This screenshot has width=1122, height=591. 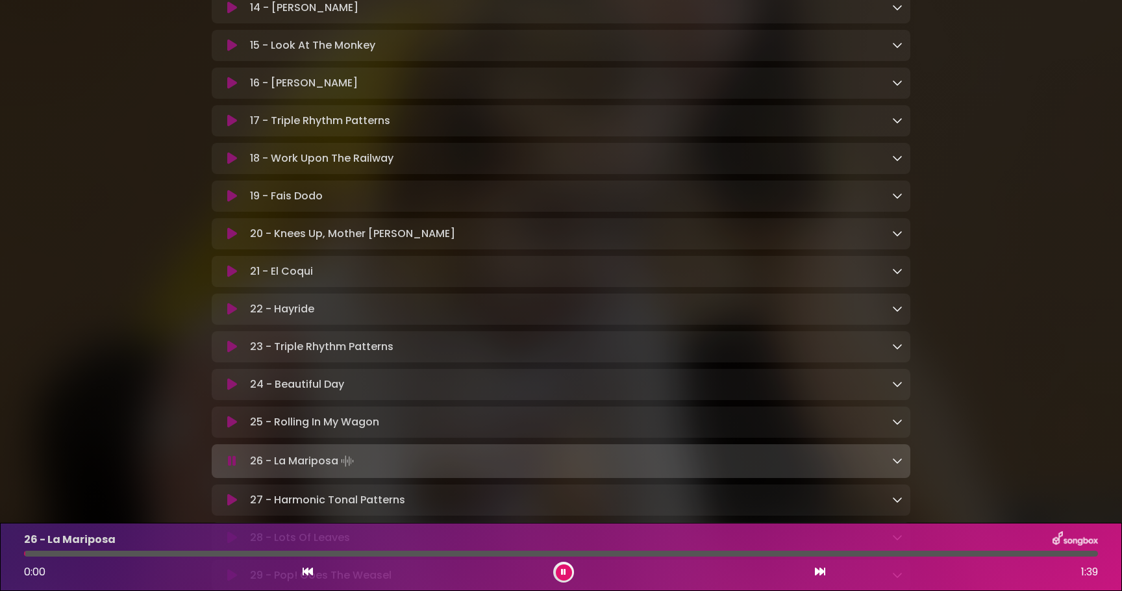 I want to click on p: 23 - Triple Rhythm Patterns, so click(x=321, y=347).